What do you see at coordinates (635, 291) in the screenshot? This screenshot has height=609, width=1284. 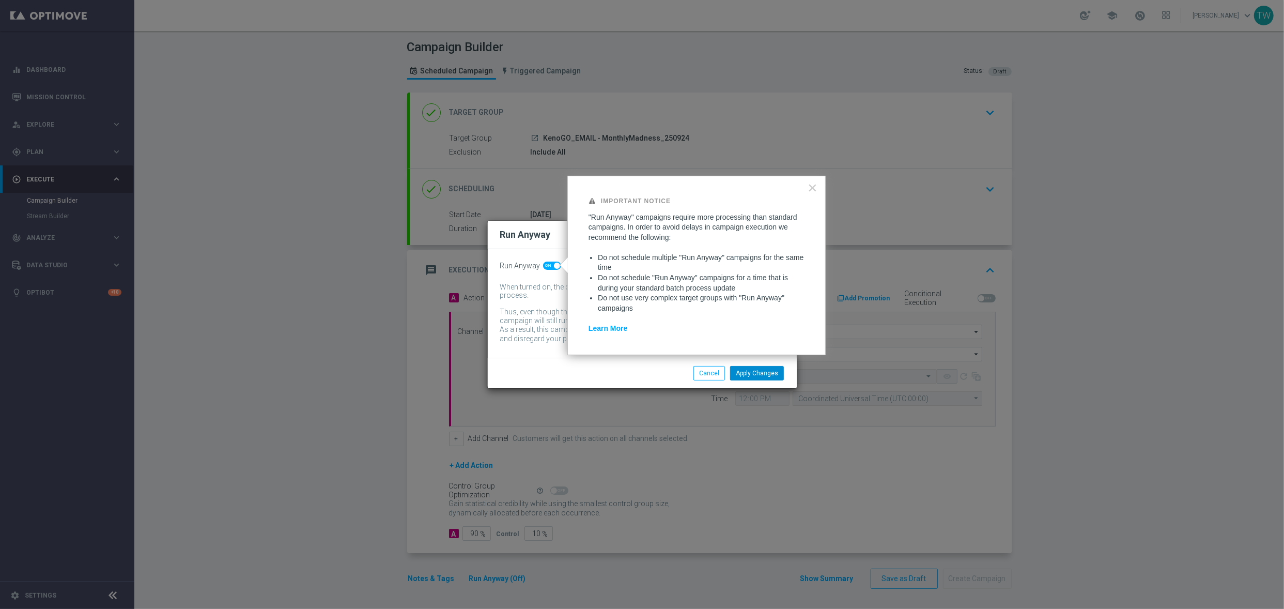 I see `div: When turned on, the campaign will be executed regardless of your site's batch-data process.` at bounding box center [635, 291].